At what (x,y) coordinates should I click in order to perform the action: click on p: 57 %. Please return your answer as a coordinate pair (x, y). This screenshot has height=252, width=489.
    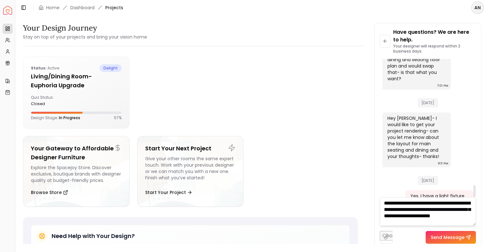
    Looking at the image, I should click on (118, 118).